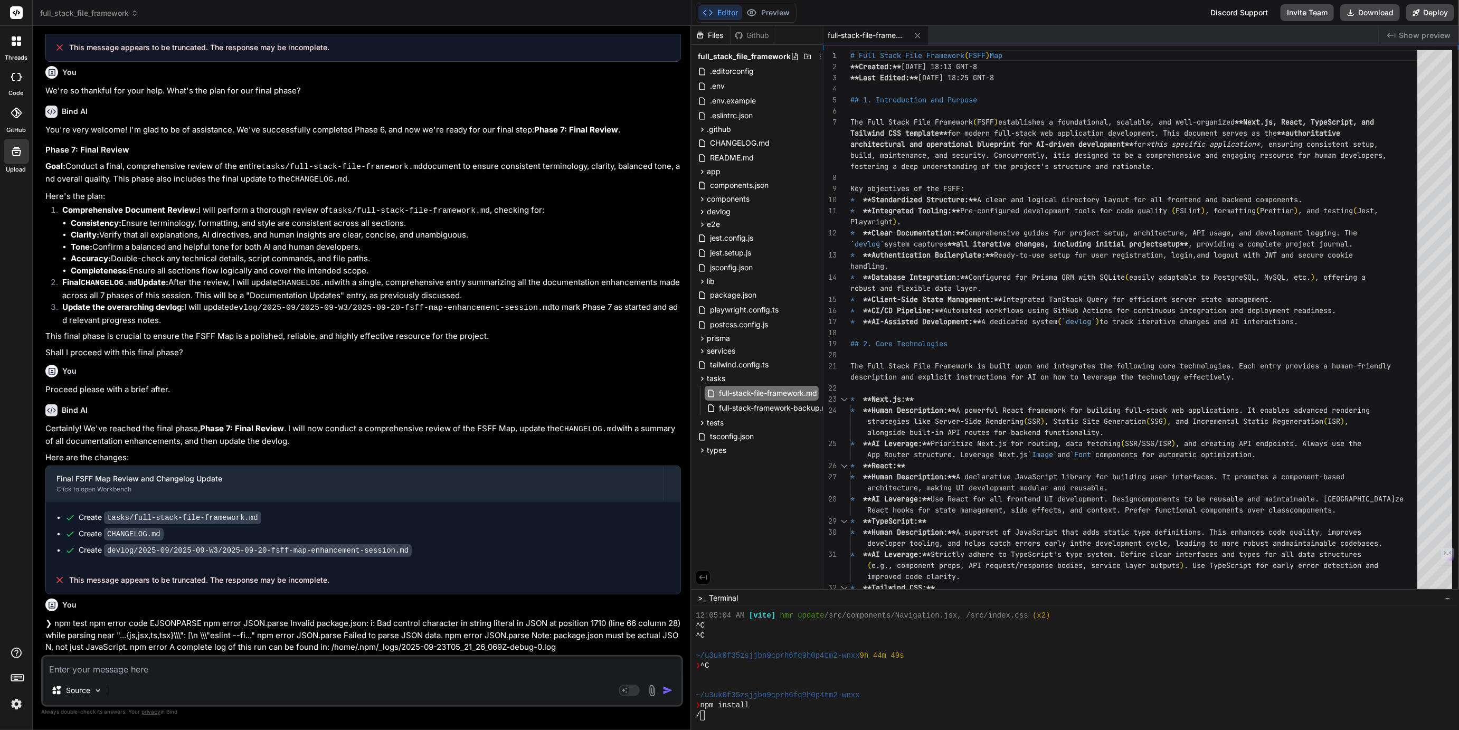 The height and width of the screenshot is (730, 1459). What do you see at coordinates (715, 423) in the screenshot?
I see `span: tests` at bounding box center [715, 423].